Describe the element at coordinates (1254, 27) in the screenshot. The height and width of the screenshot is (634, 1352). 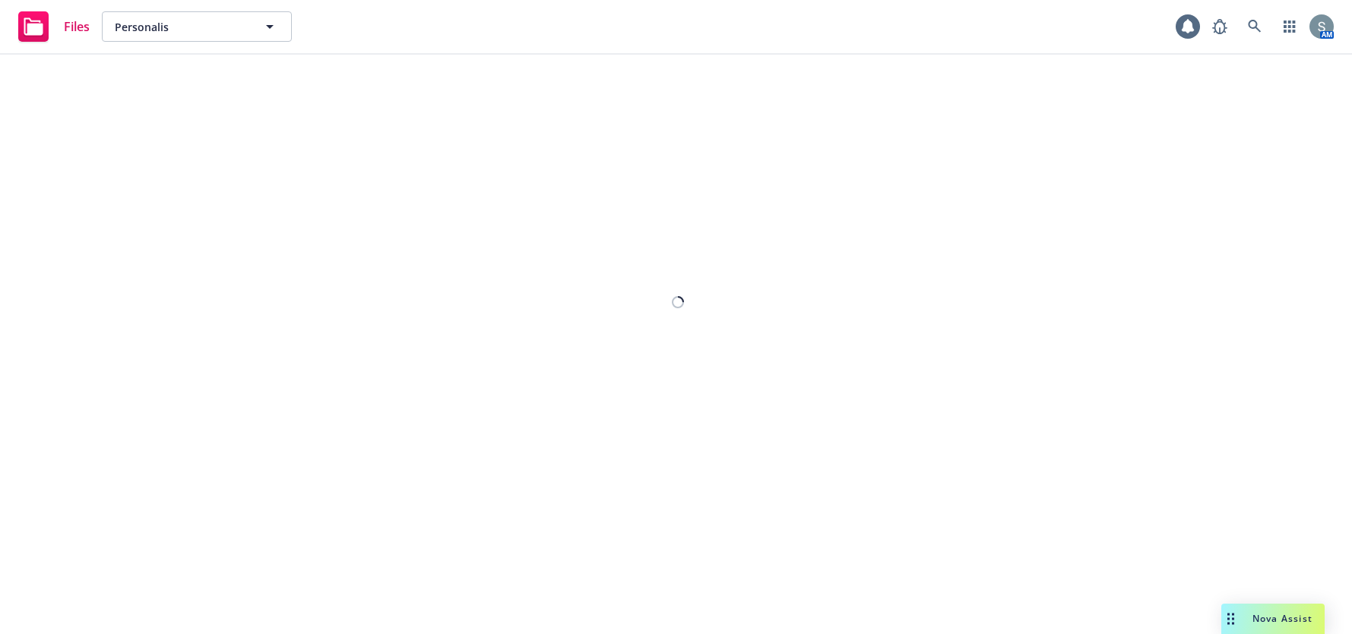
I see `a: Search` at that location.